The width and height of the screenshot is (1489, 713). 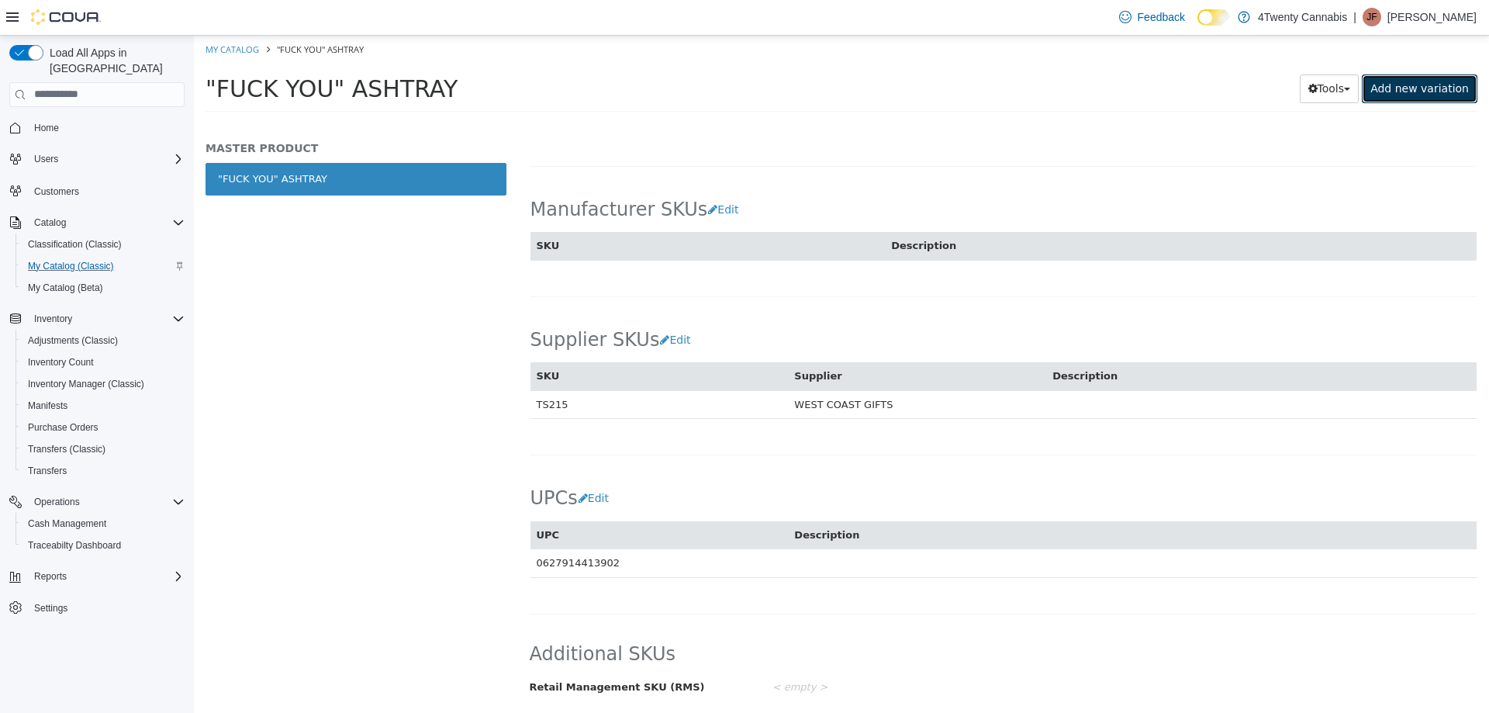 I want to click on span: Settings, so click(x=50, y=608).